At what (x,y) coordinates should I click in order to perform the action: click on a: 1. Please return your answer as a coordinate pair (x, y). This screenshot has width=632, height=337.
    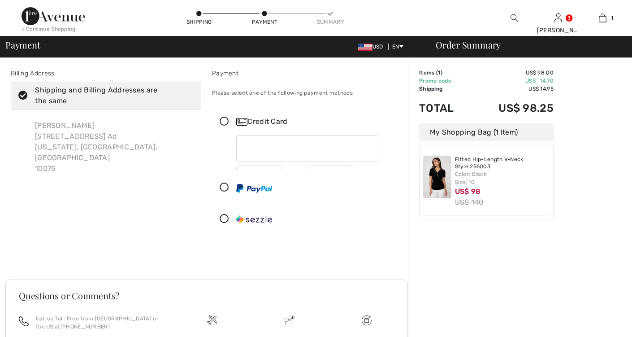
    Looking at the image, I should click on (603, 18).